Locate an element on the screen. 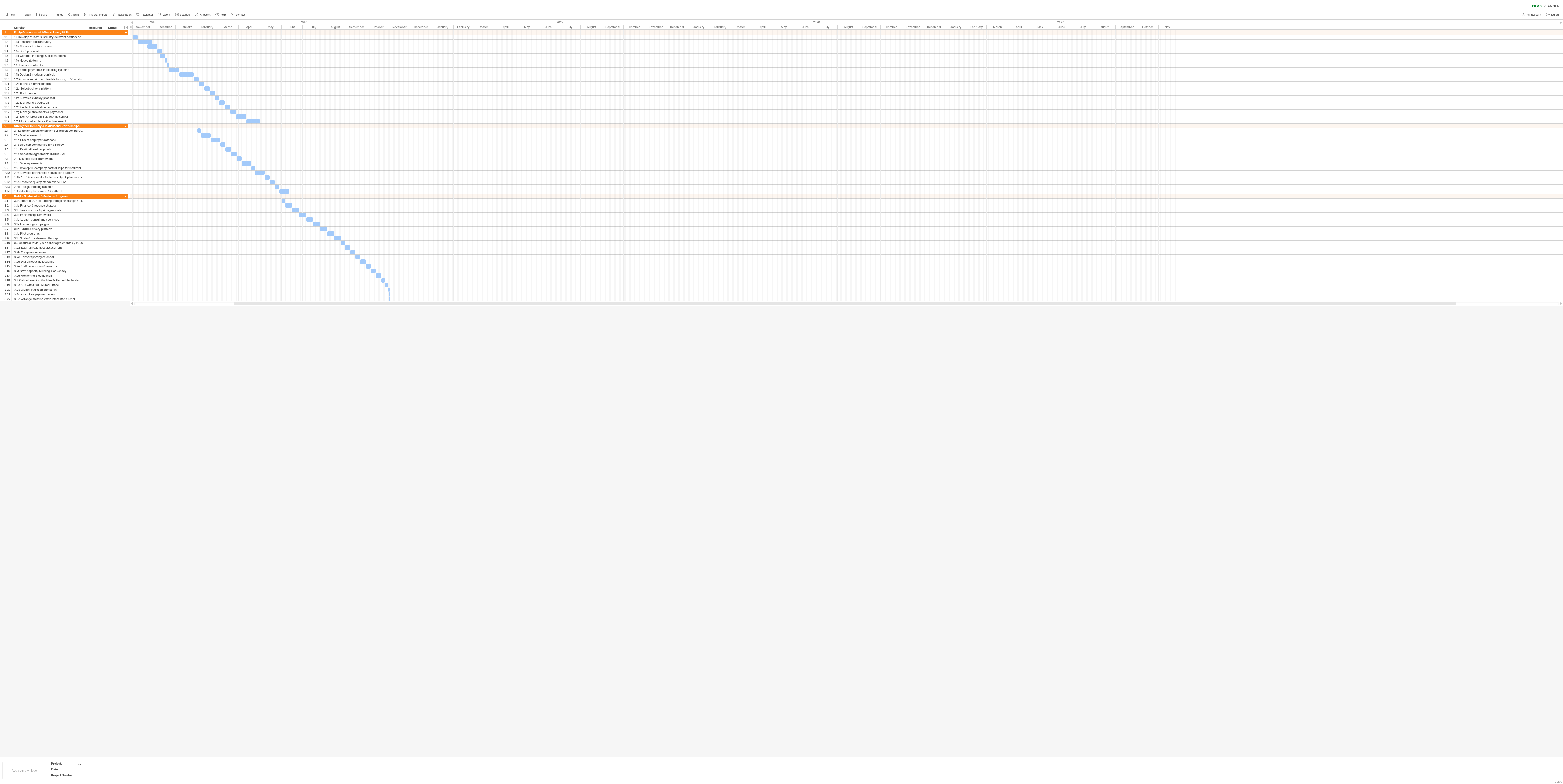  div: 2.6 is located at coordinates (8, 153).